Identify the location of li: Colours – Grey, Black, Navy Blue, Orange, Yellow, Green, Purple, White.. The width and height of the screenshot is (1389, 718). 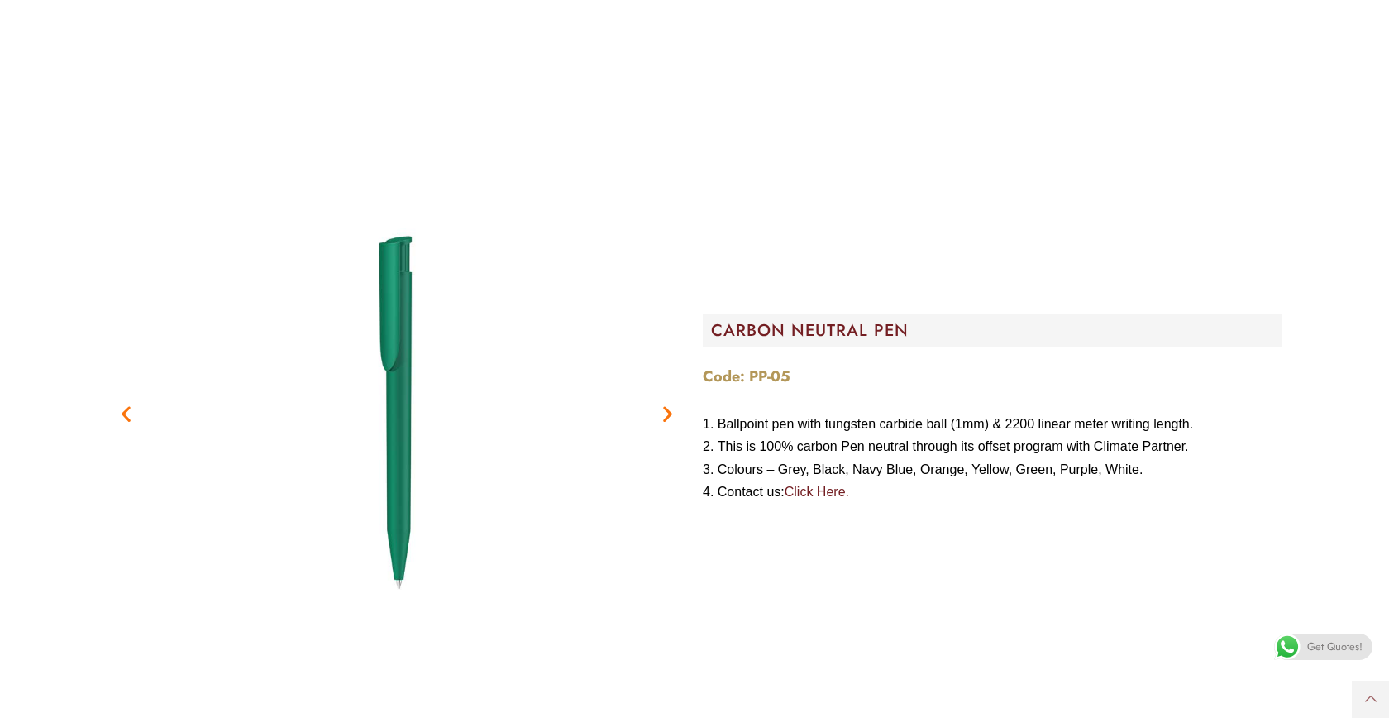
(992, 470).